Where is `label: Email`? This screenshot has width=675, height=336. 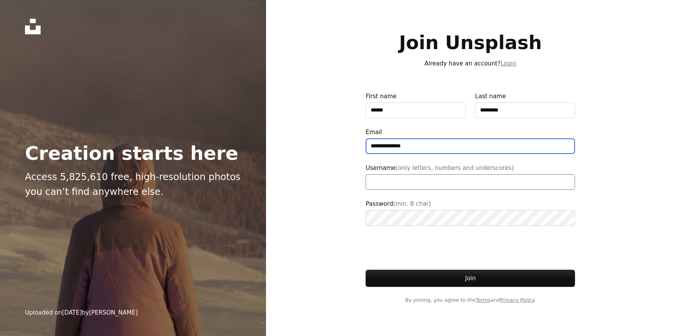 label: Email is located at coordinates (470, 141).